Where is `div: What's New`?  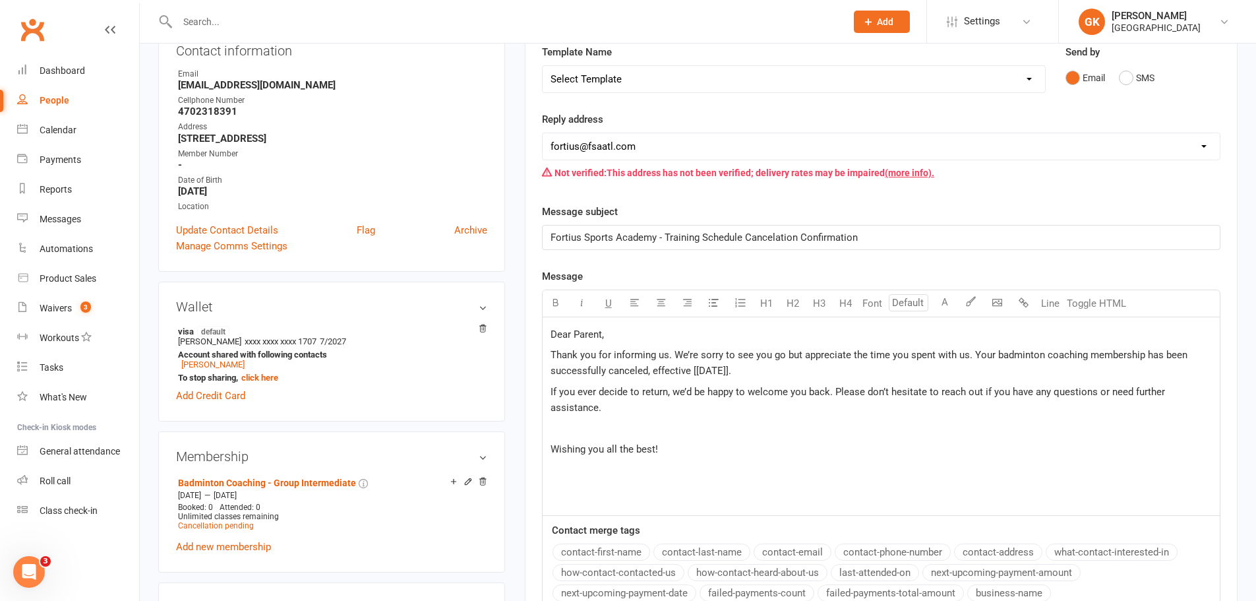
div: What's New is located at coordinates (63, 397).